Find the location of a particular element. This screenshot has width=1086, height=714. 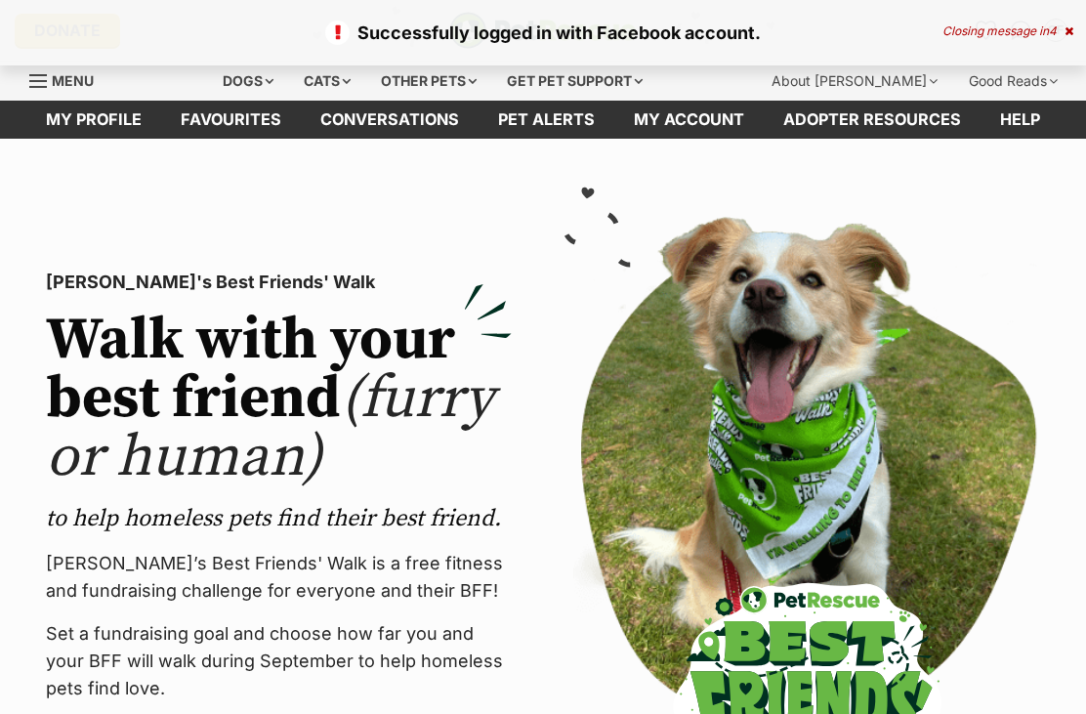

div: Cats is located at coordinates (327, 81).